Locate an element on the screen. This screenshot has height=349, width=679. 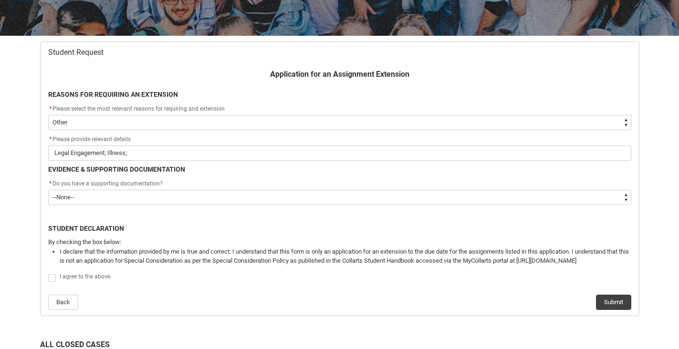
span: I agree to the above. is located at coordinates (85, 277).